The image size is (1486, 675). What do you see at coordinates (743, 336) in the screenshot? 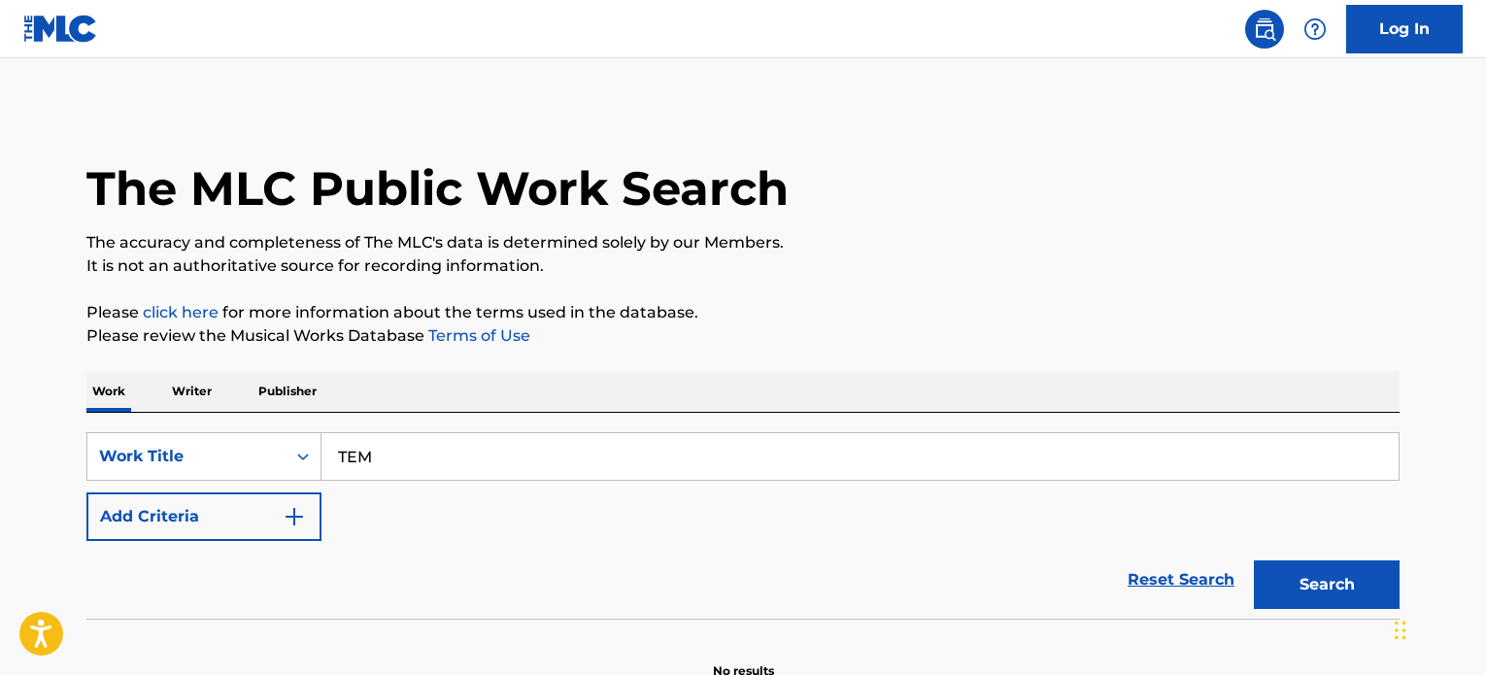
I see `p: Please review the Musical Works Database` at bounding box center [743, 336].